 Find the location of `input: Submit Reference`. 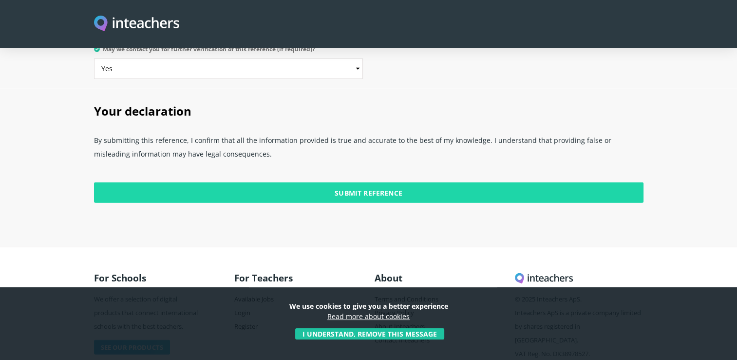

input: Submit Reference is located at coordinates (369, 193).